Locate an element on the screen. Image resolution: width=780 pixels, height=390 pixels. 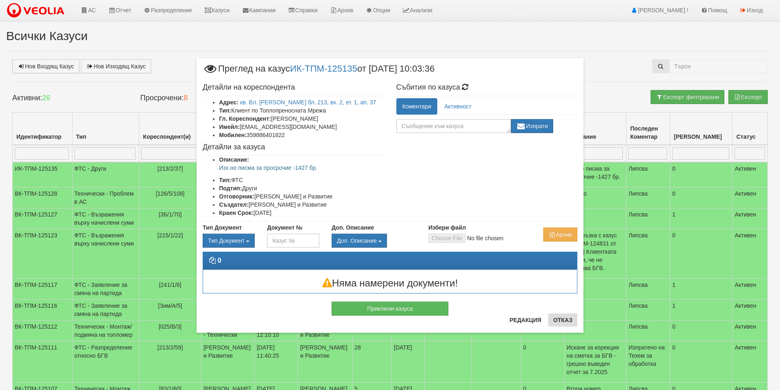
button: Редакция is located at coordinates (526, 320).